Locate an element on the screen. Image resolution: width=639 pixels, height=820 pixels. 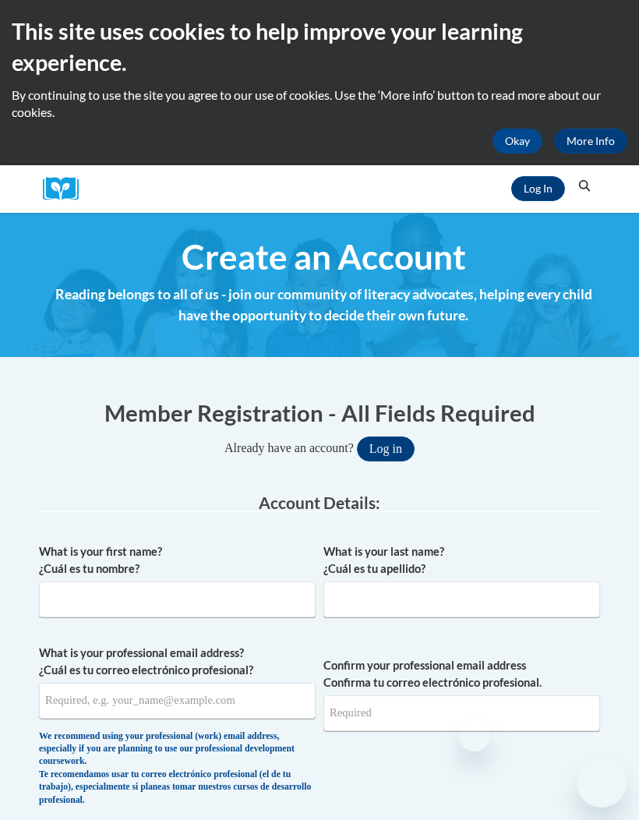
label: What is your professional email address? ¿Cuál es tu correo electrónico profesional? is located at coordinates (177, 662).